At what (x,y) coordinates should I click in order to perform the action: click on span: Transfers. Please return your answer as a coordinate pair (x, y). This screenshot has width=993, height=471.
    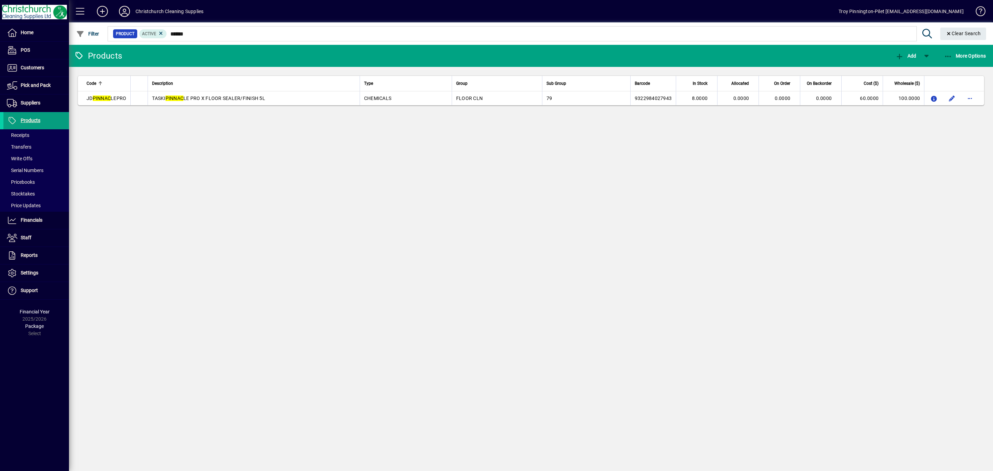
    Looking at the image, I should click on (19, 147).